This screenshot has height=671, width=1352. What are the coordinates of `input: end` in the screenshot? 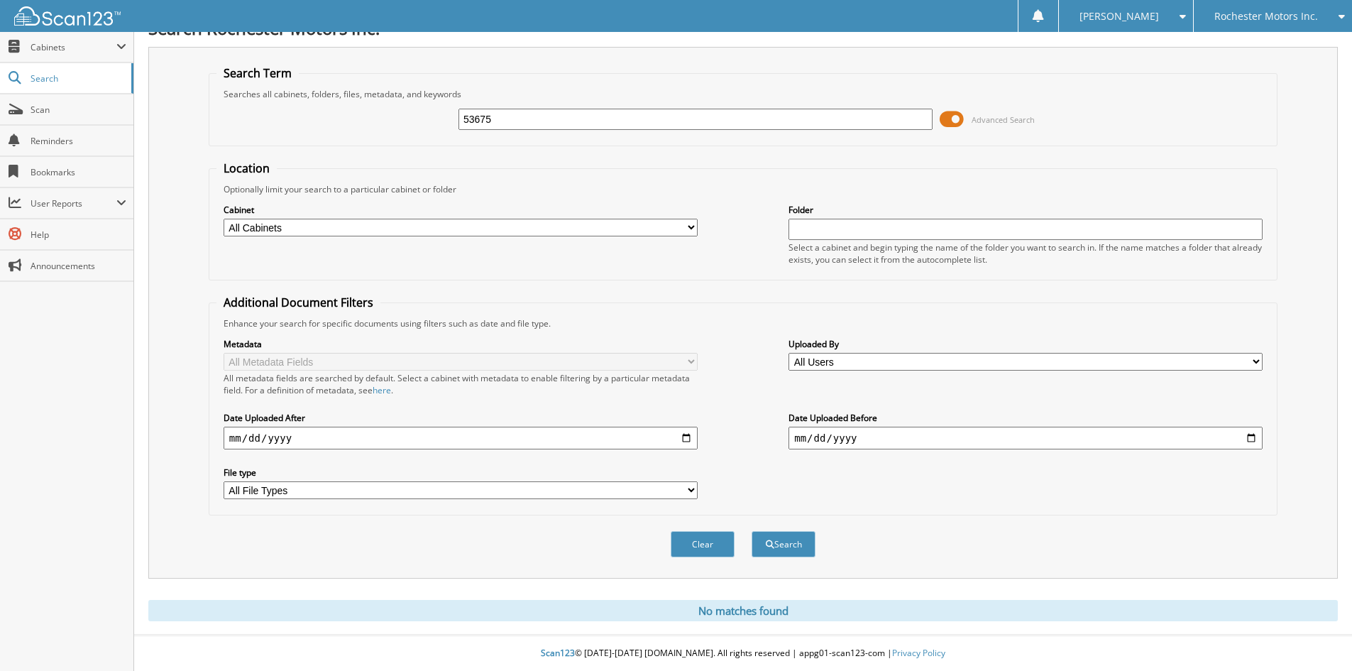 It's located at (1026, 438).